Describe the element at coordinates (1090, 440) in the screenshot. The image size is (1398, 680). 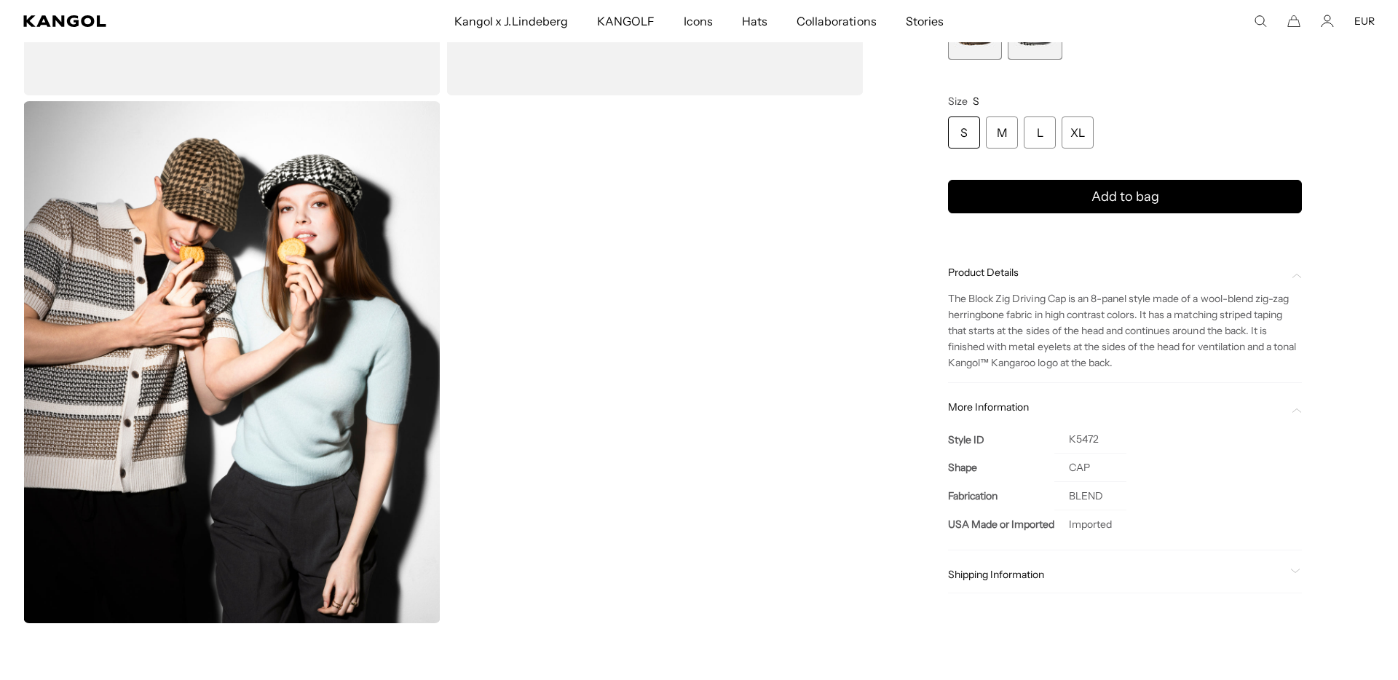
I see `td: K5472` at that location.